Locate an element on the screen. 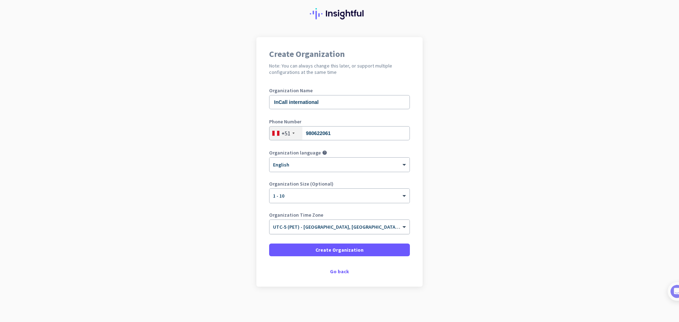 This screenshot has height=322, width=679. div: +51 is located at coordinates (286, 133).